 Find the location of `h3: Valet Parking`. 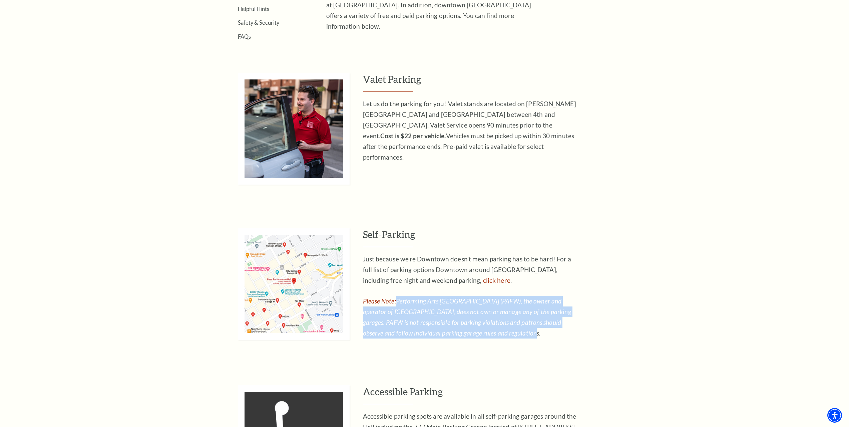

h3: Valet Parking is located at coordinates (497, 82).